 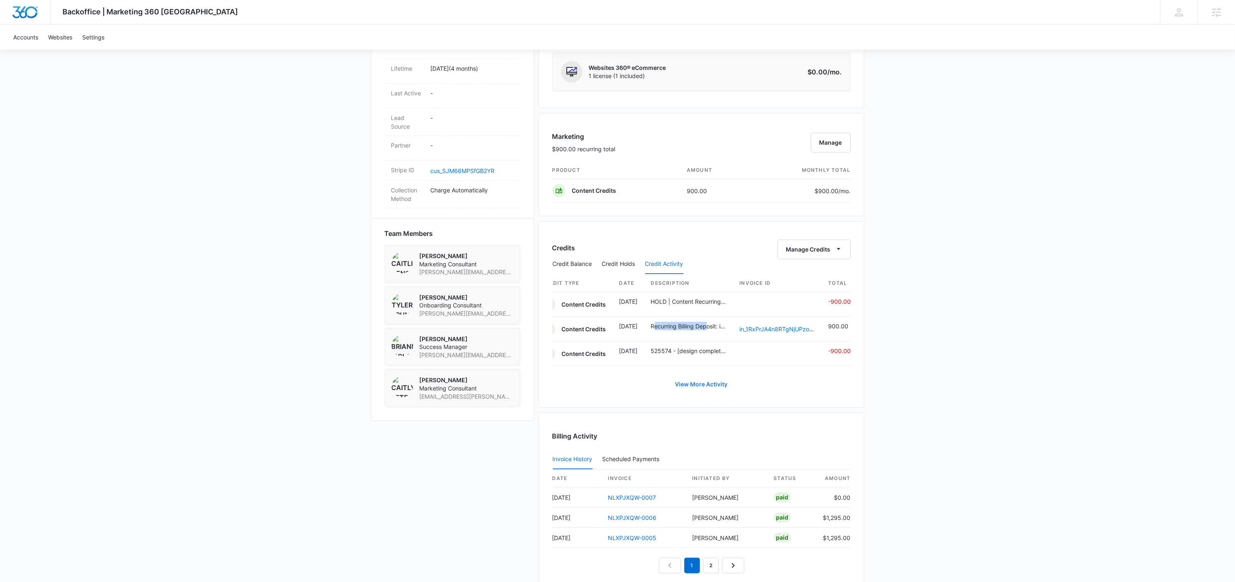 What do you see at coordinates (627, 68) in the screenshot?
I see `p: Websites 360® eCommerce` at bounding box center [627, 68].